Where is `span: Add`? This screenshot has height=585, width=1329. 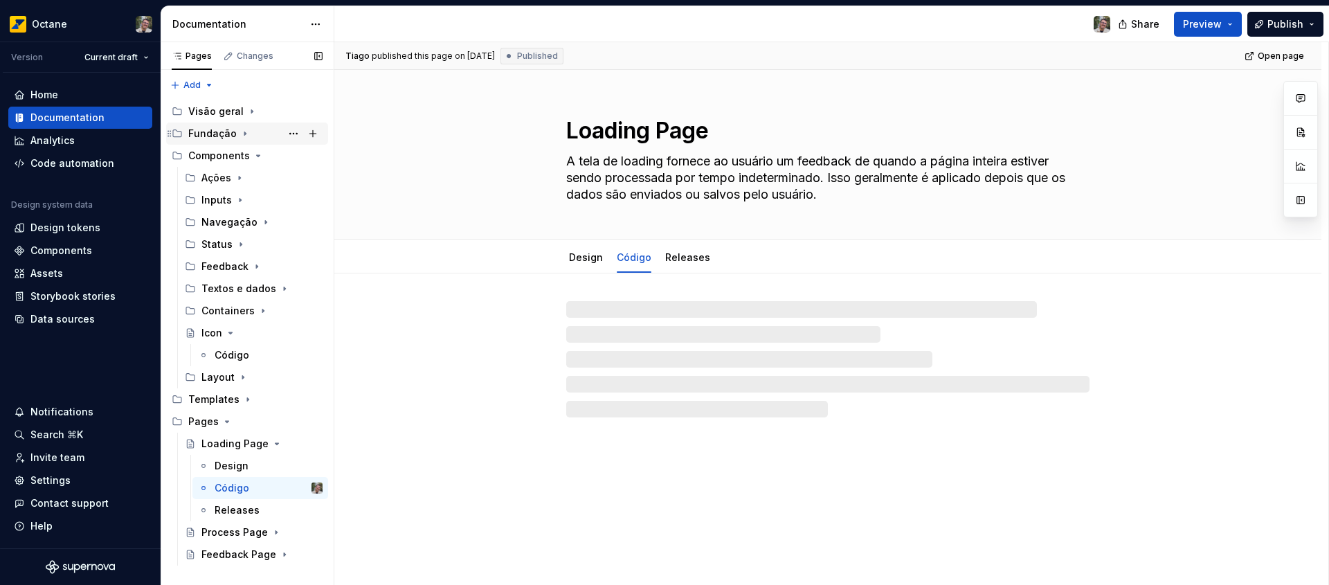
span: Add is located at coordinates (192, 85).